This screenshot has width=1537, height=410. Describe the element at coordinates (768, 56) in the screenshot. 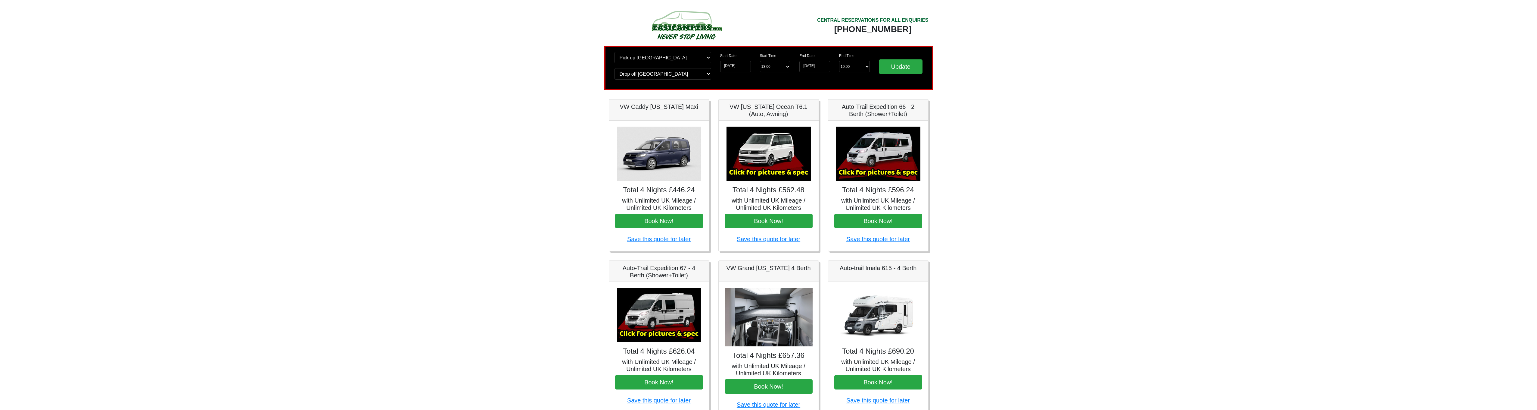

I see `label: Start Time` at that location.